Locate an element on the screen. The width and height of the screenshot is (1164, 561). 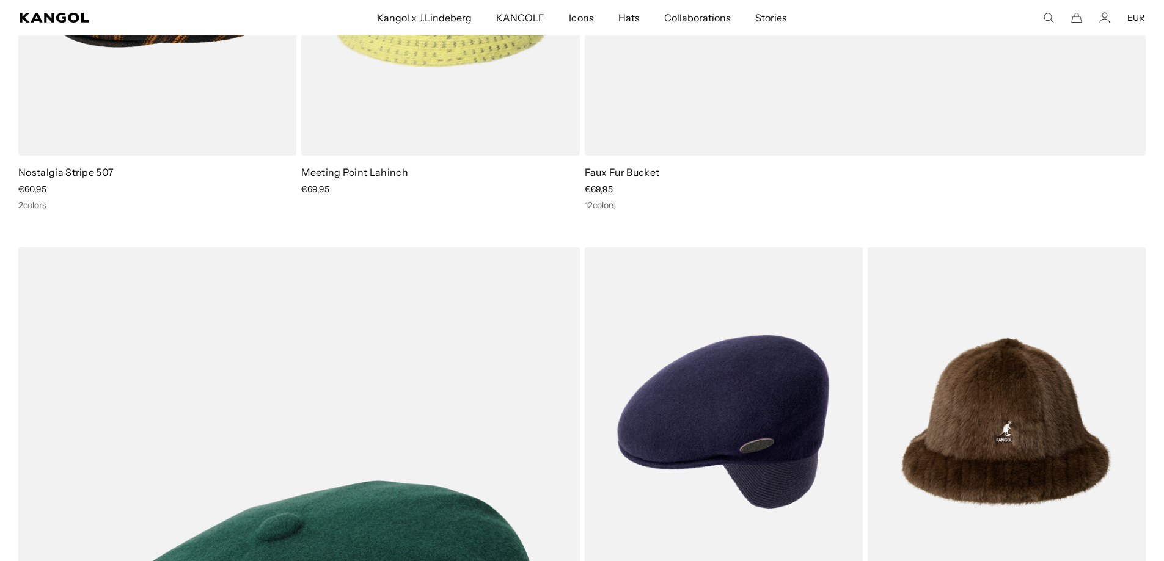
button: Cart is located at coordinates (1076, 18).